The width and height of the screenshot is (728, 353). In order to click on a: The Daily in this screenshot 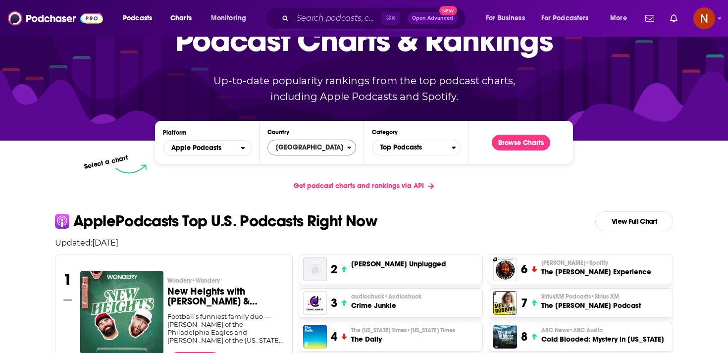, I will do `click(315, 337)`.